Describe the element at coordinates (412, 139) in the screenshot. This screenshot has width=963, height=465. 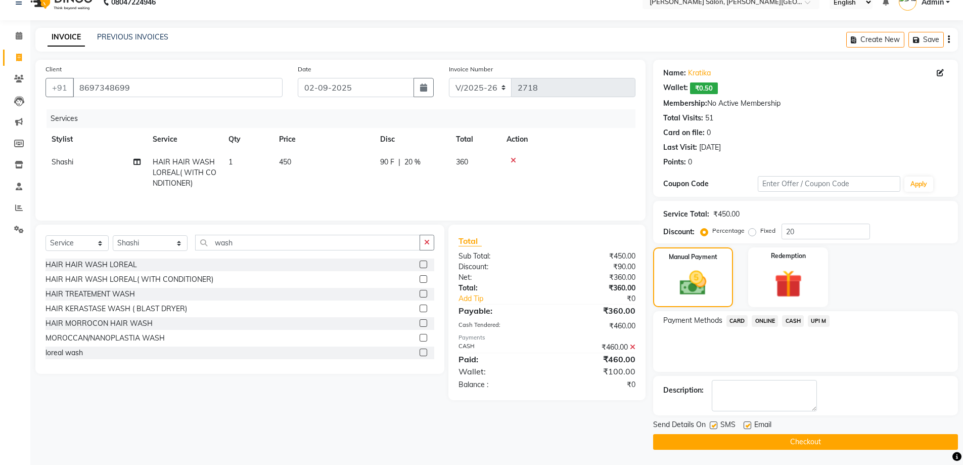
I see `th: Disc` at that location.